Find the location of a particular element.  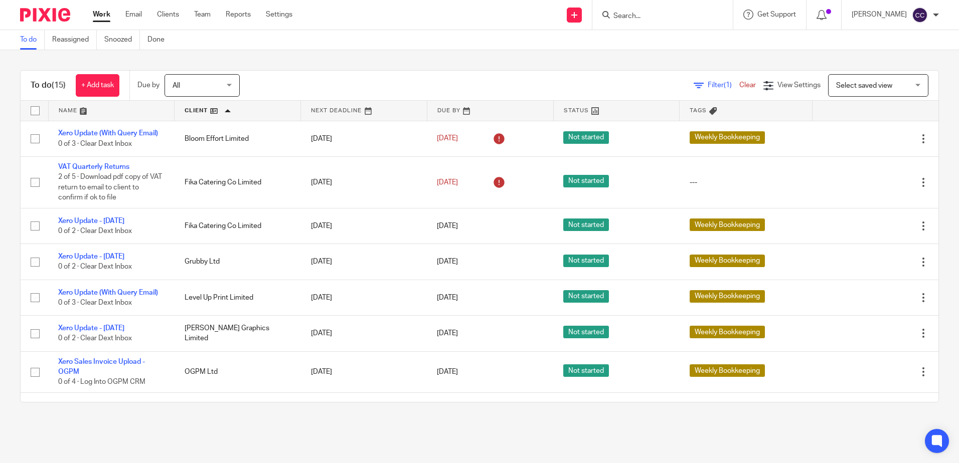

td: Grubby Ltd is located at coordinates (238, 262).